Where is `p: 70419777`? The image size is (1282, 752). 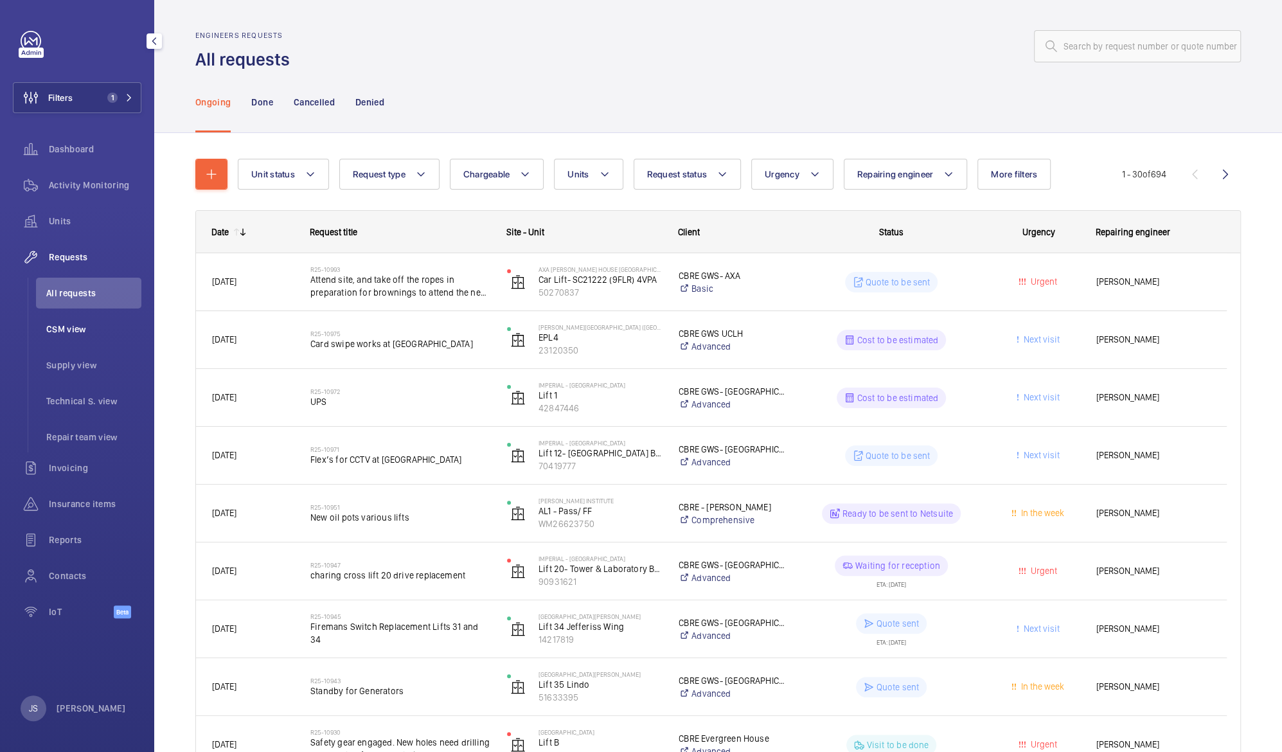 p: 70419777 is located at coordinates (600, 466).